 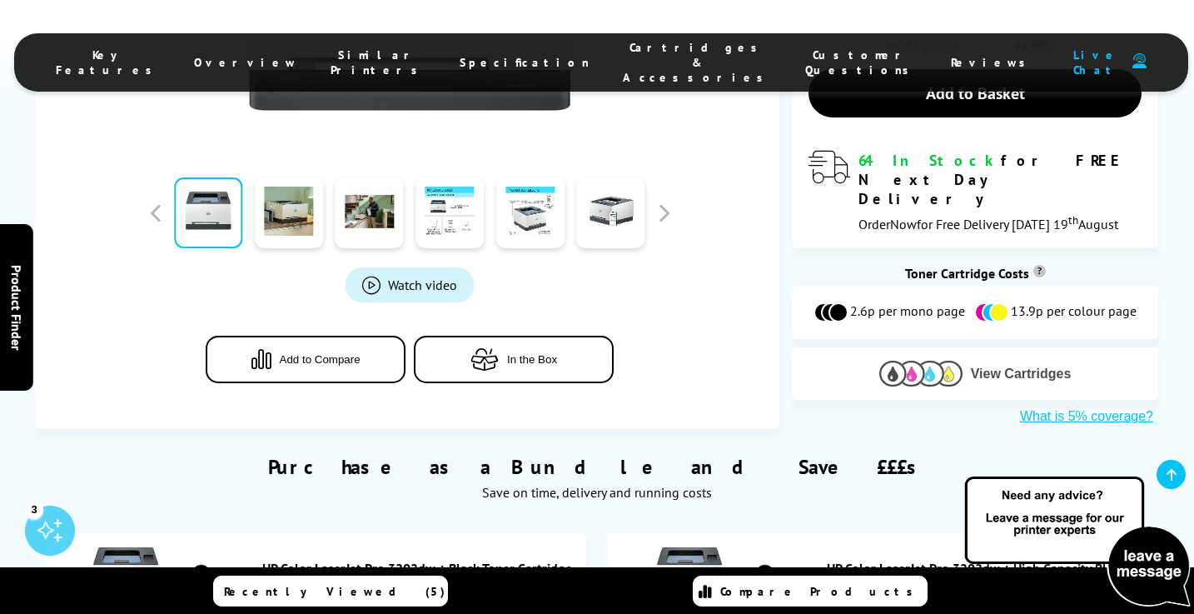 I want to click on a: Product_All_Videos, so click(x=410, y=285).